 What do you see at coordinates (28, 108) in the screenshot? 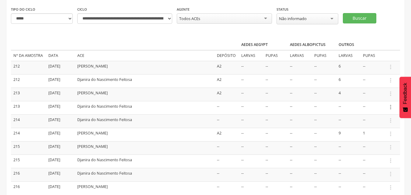
I see `td: 213` at bounding box center [28, 108].